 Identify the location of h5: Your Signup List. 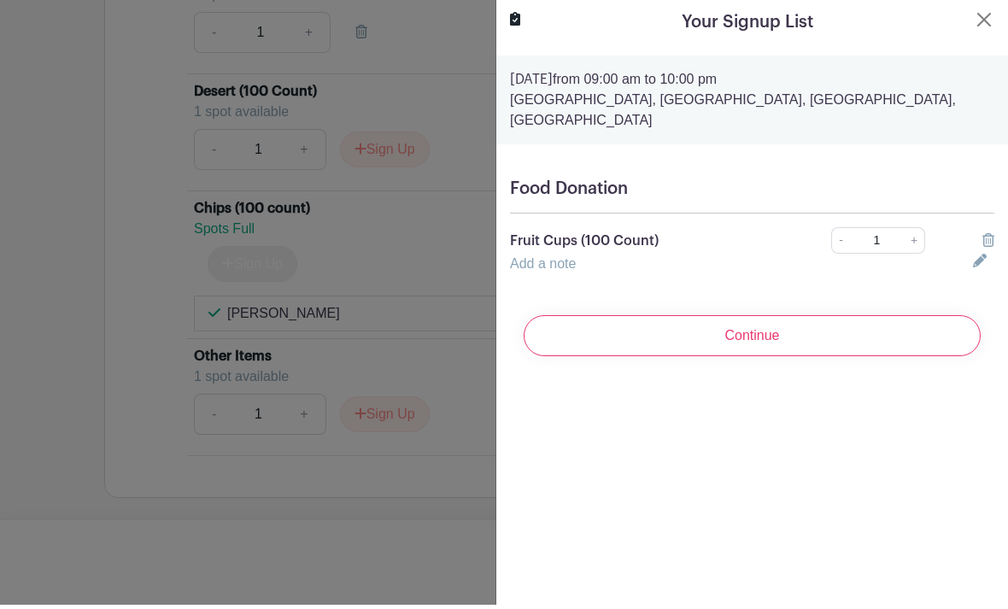
(748, 26).